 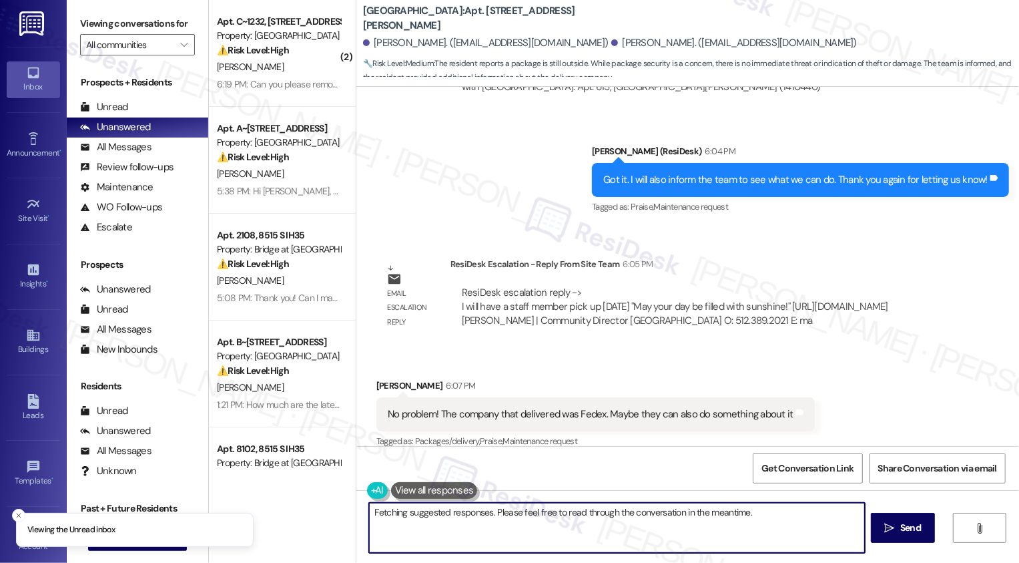 What do you see at coordinates (137, 82) in the screenshot?
I see `div: Prospects + Residents` at bounding box center [137, 82].